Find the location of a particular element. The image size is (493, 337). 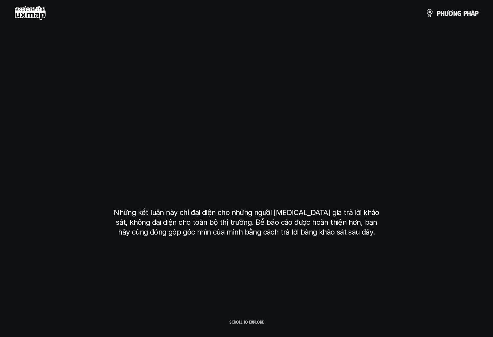

span: n is located at coordinates (455, 13).